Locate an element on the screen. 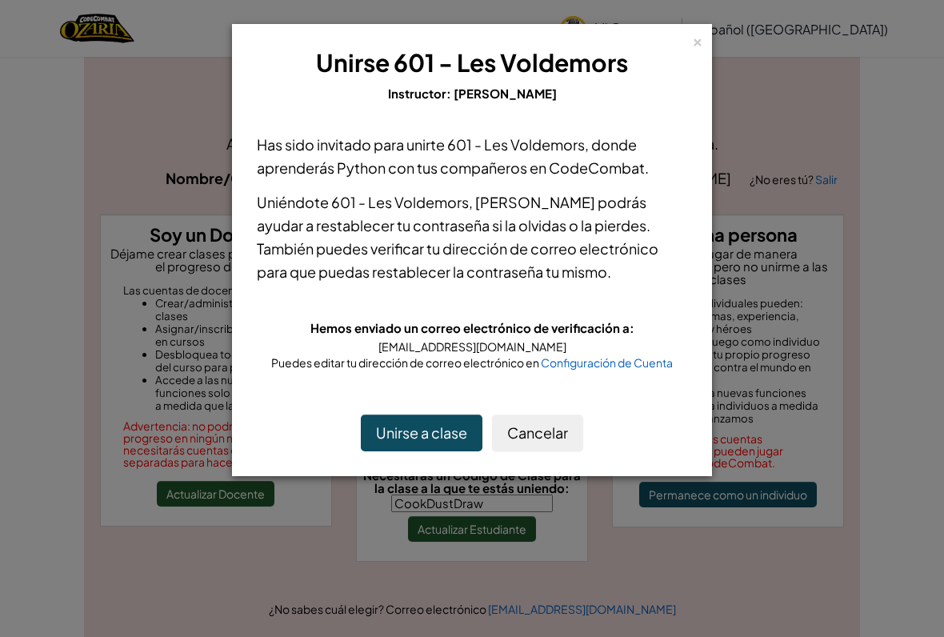 Image resolution: width=944 pixels, height=637 pixels. span: Configuración de Cuenta is located at coordinates (607, 362).